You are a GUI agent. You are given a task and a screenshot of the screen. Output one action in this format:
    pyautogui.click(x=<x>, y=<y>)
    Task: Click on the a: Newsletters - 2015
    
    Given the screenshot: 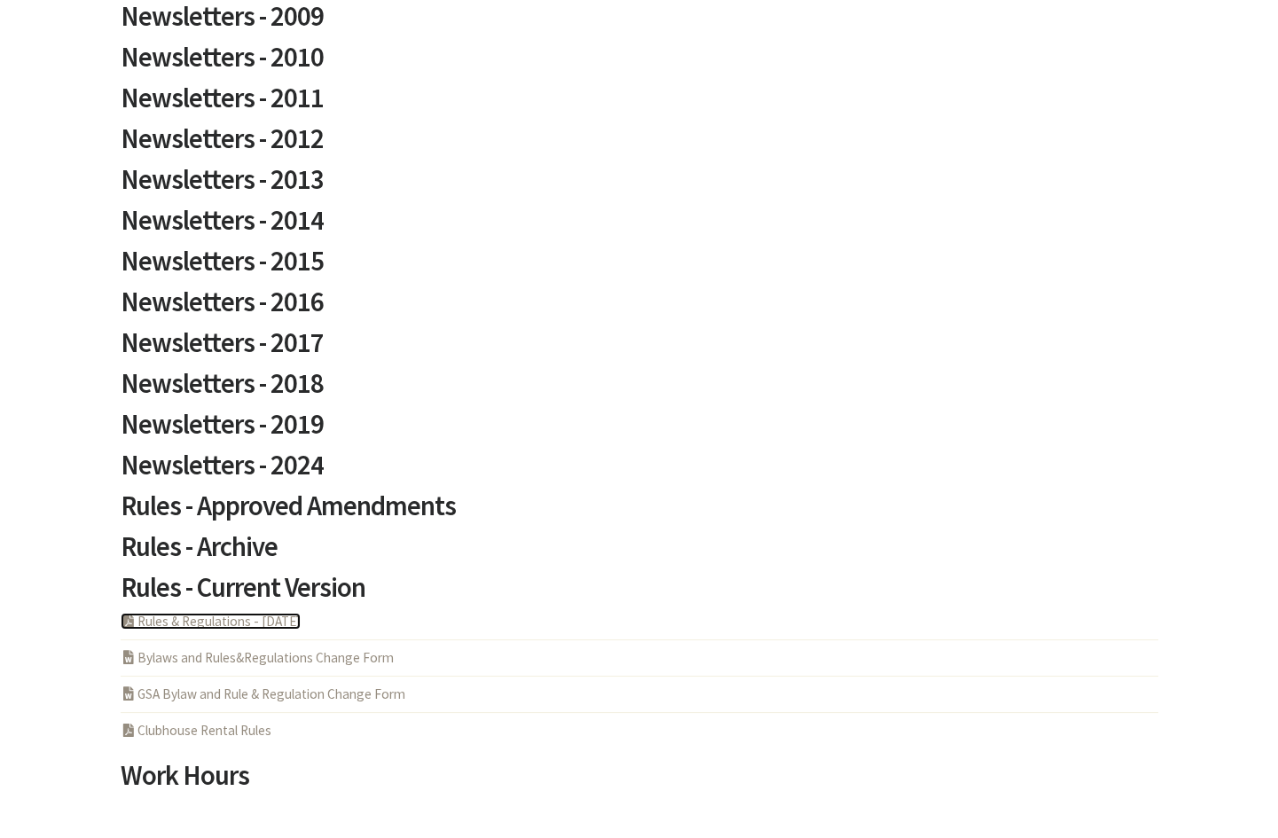 What is the action you would take?
    pyautogui.click(x=640, y=268)
    